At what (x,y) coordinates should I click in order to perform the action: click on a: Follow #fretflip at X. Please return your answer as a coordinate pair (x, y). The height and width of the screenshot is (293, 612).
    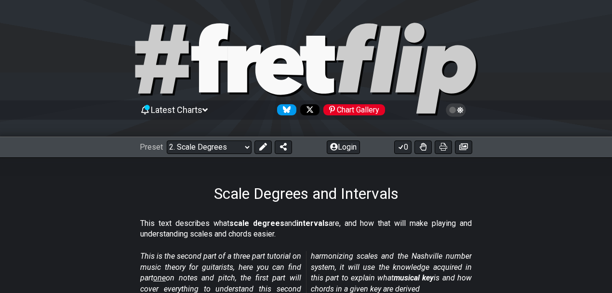
    Looking at the image, I should click on (308, 109).